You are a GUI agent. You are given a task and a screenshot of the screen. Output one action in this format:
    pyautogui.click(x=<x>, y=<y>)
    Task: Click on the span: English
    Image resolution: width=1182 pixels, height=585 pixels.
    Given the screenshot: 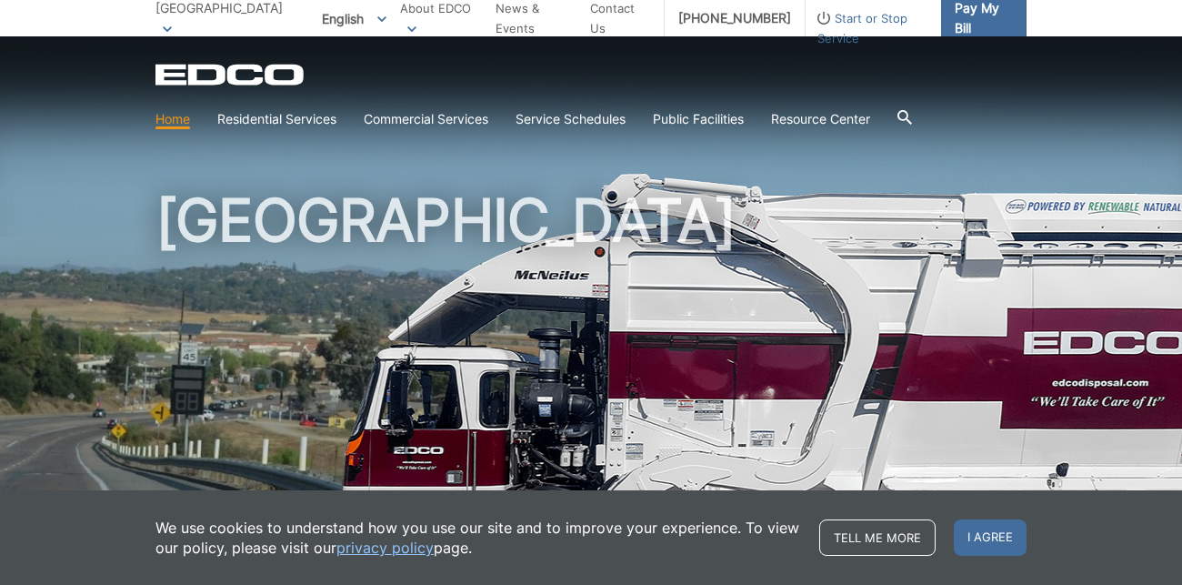 What is the action you would take?
    pyautogui.click(x=354, y=18)
    